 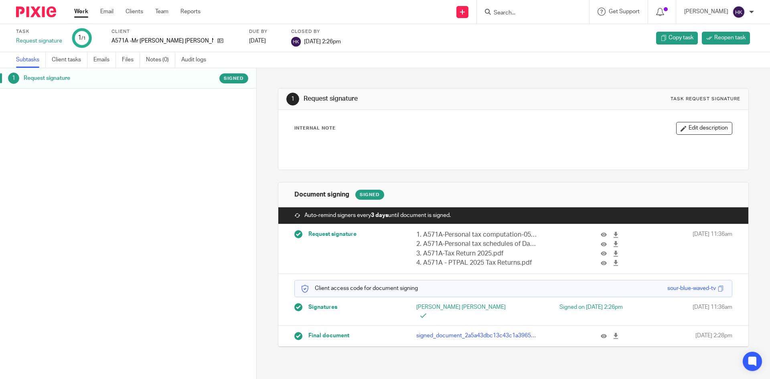 What do you see at coordinates (477, 235) in the screenshot?
I see `p: 1. A571A-Personal tax computation-05.04.2025.pdf` at bounding box center [477, 235].